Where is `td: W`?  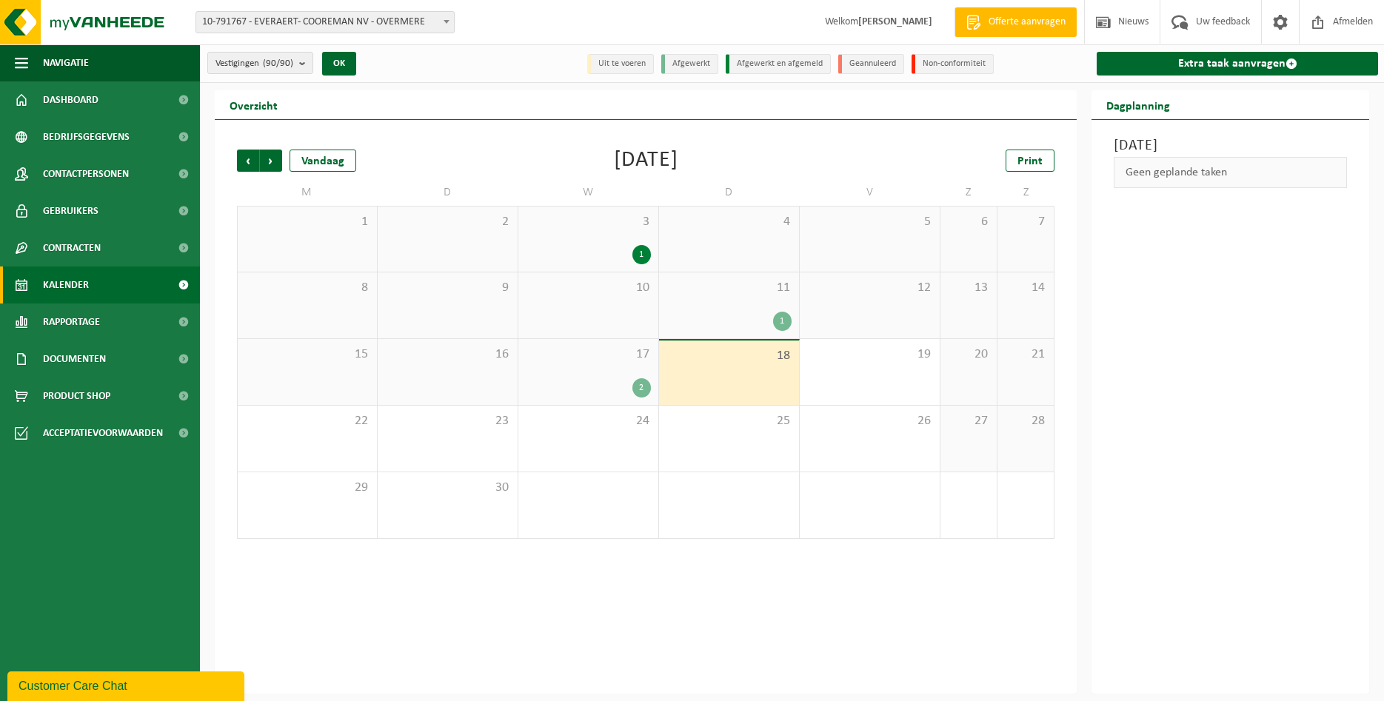
td: W is located at coordinates (589, 192).